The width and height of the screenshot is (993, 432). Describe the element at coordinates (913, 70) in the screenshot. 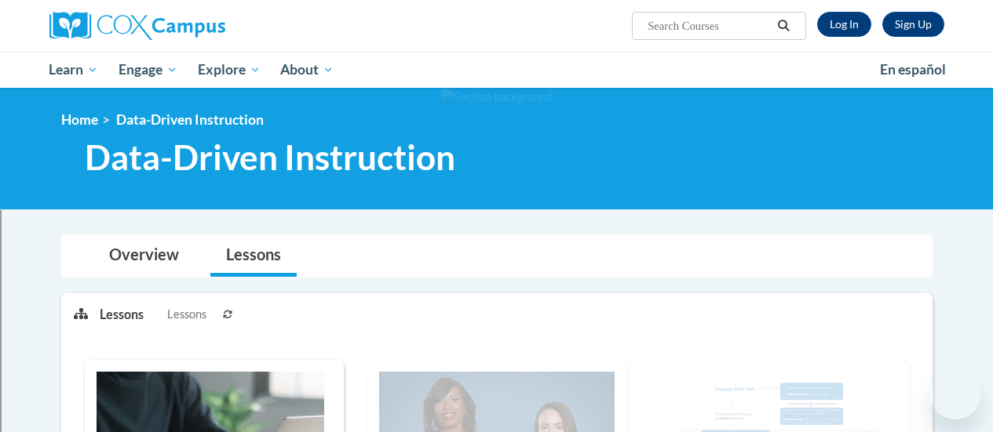

I see `a: En español` at that location.